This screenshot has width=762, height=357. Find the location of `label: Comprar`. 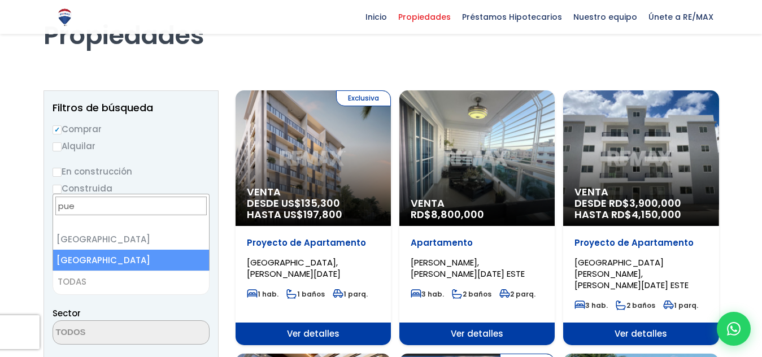

label: Comprar is located at coordinates (131, 129).